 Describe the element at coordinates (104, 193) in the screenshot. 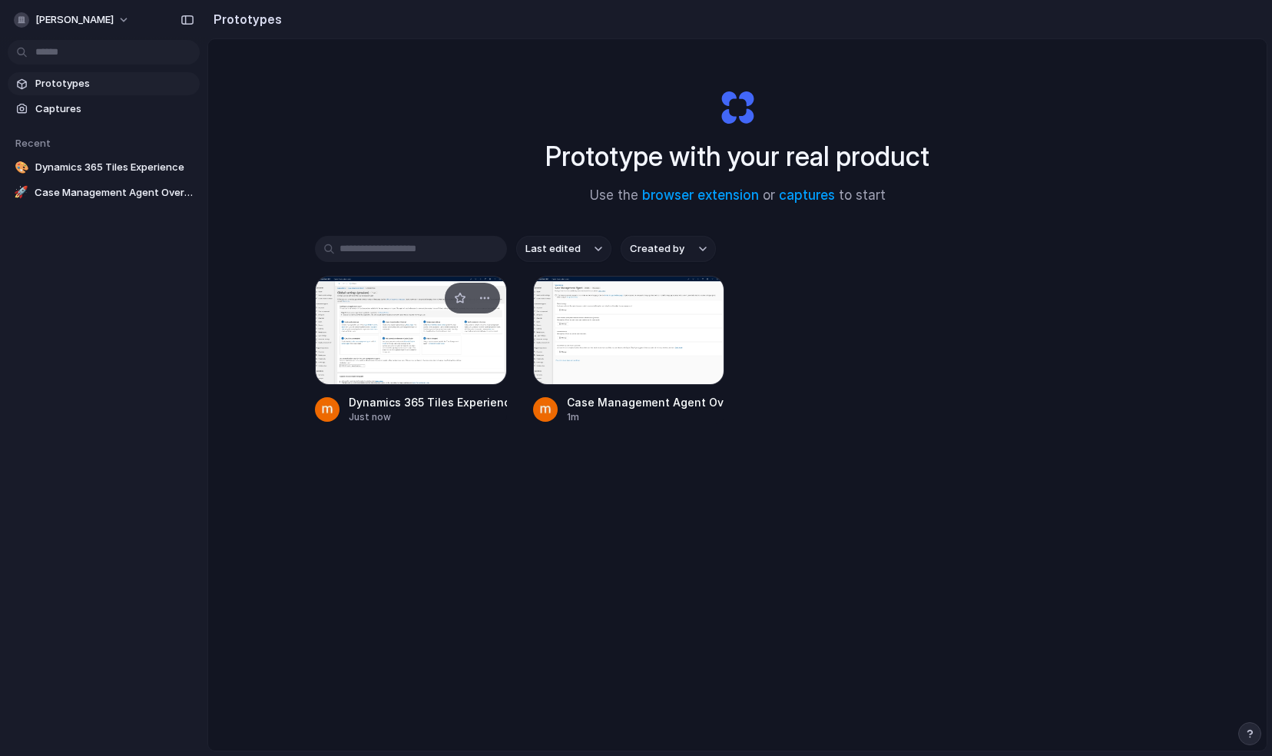

I see `a: 🚀Case Management Agent Overview` at that location.